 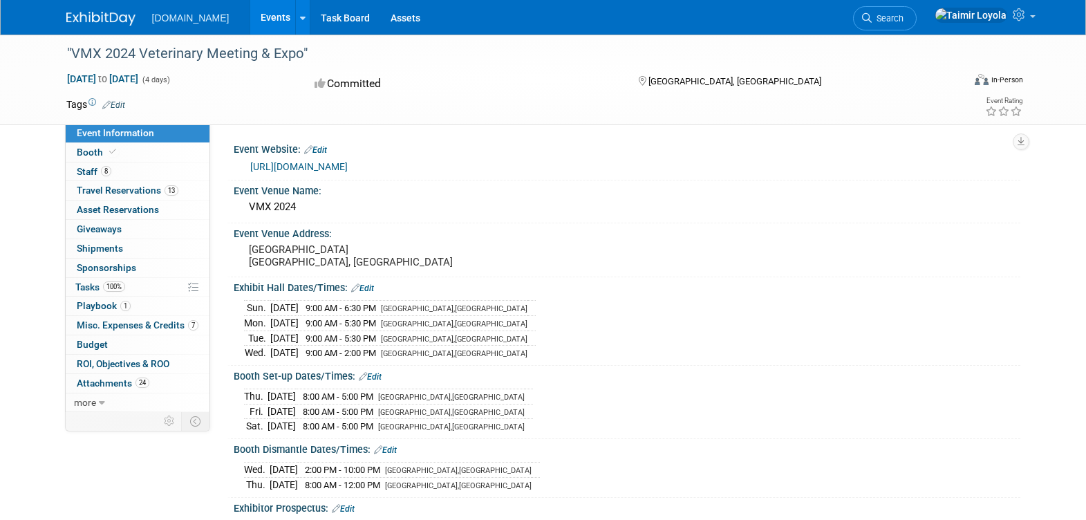 I want to click on td: Personalize Event Tab Strip, so click(x=169, y=421).